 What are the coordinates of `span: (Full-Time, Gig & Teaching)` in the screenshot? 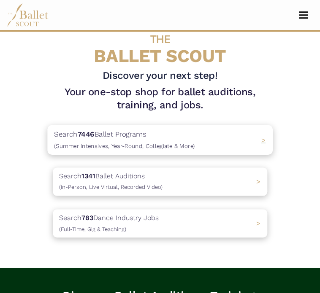 It's located at (92, 229).